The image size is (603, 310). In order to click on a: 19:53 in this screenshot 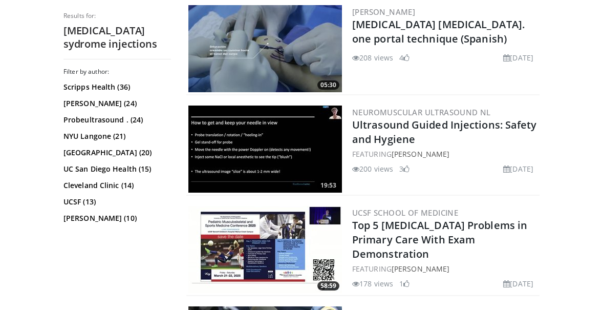, I will do `click(265, 149)`.